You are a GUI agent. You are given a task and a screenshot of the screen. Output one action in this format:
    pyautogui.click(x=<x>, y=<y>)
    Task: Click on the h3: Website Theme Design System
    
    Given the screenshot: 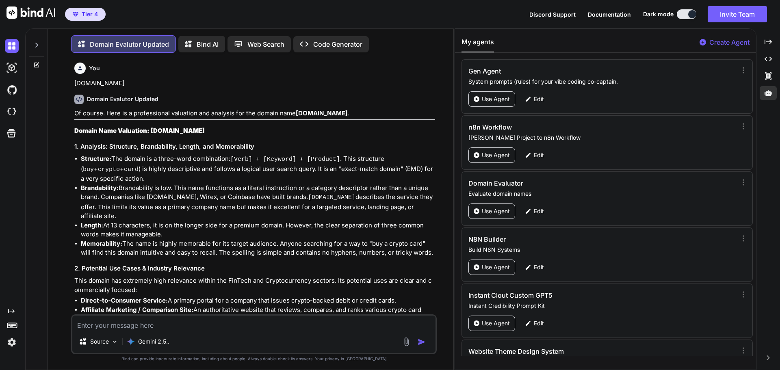 What is the action you would take?
    pyautogui.click(x=561, y=352)
    